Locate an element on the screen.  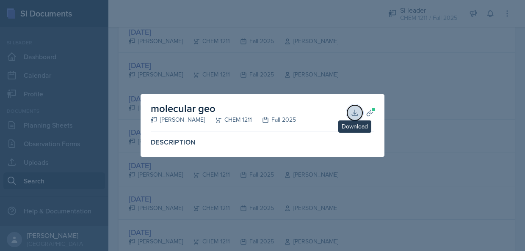
button: Download is located at coordinates (355, 113).